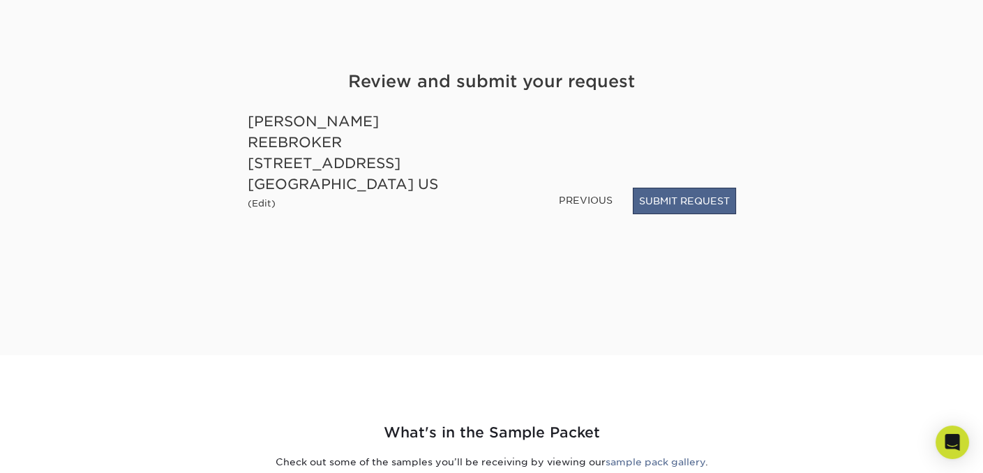 The image size is (983, 473). Describe the element at coordinates (585, 200) in the screenshot. I see `a: PREVIOUS` at that location.